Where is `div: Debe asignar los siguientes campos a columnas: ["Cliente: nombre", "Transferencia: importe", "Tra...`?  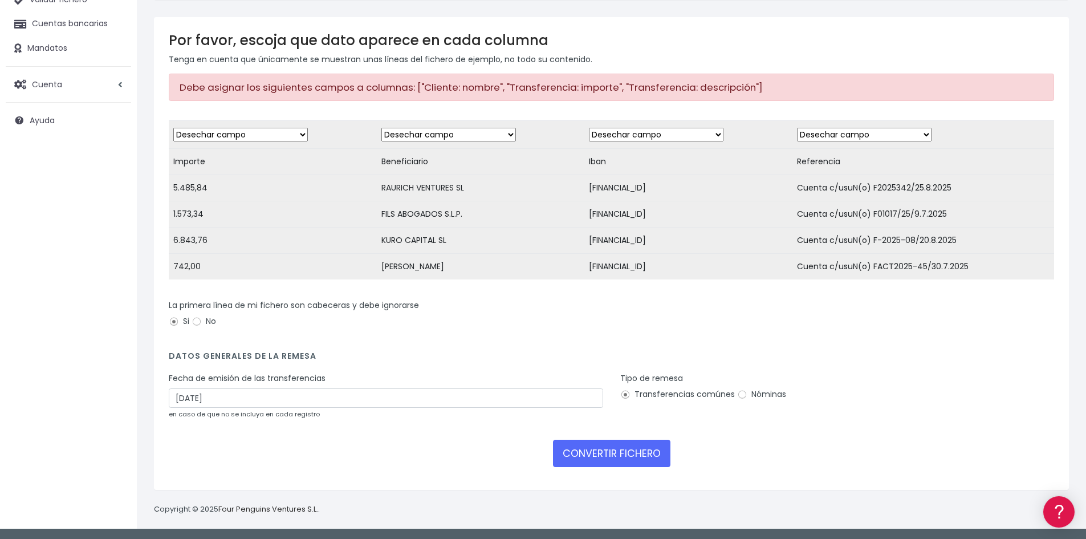 div: Debe asignar los siguientes campos a columnas: ["Cliente: nombre", "Transferencia: importe", "Tra... is located at coordinates (611, 87).